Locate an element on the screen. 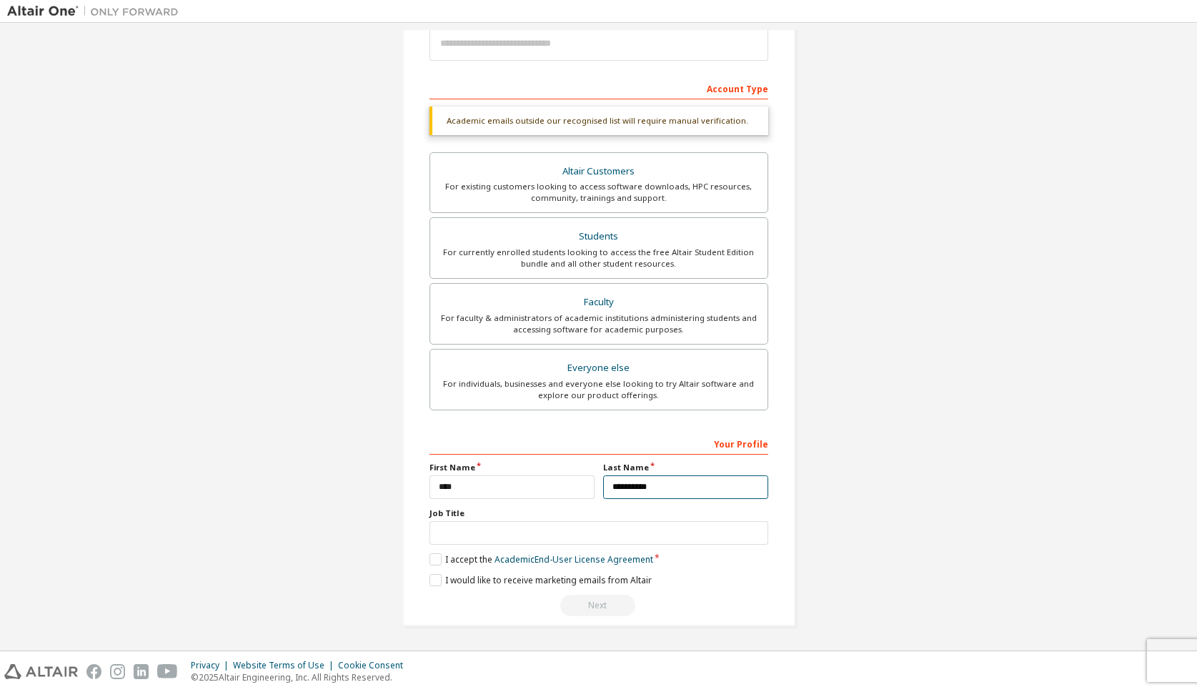 The height and width of the screenshot is (692, 1197). label: First Name is located at coordinates (512, 467).